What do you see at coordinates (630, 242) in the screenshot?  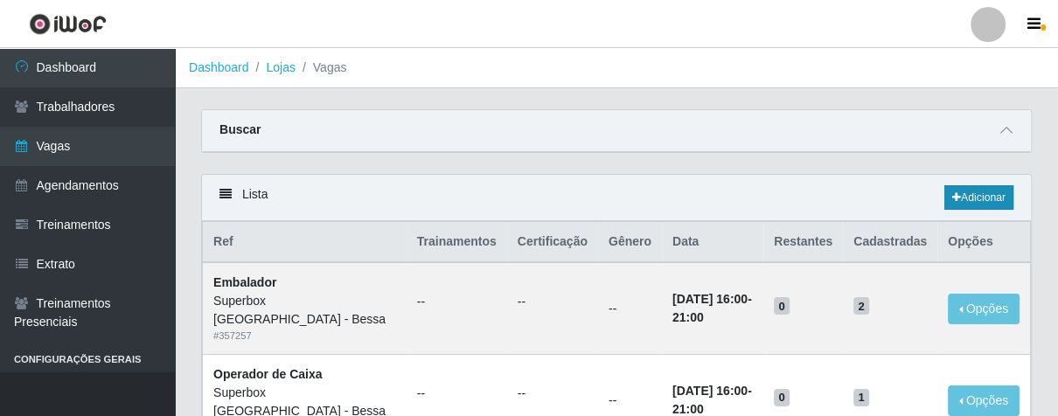 I see `th: Gênero` at bounding box center [630, 242].